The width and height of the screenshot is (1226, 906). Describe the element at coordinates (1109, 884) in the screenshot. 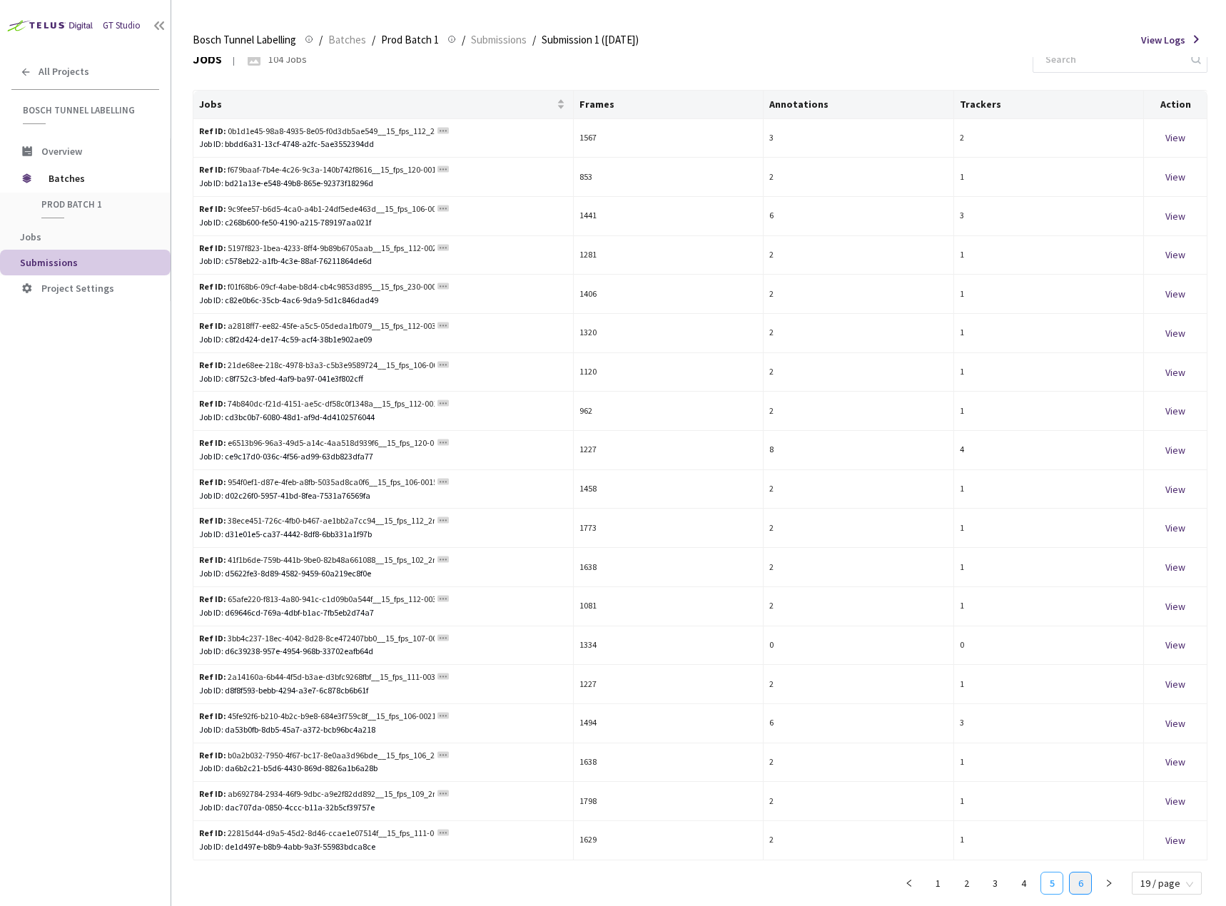

I see `button: right` at that location.